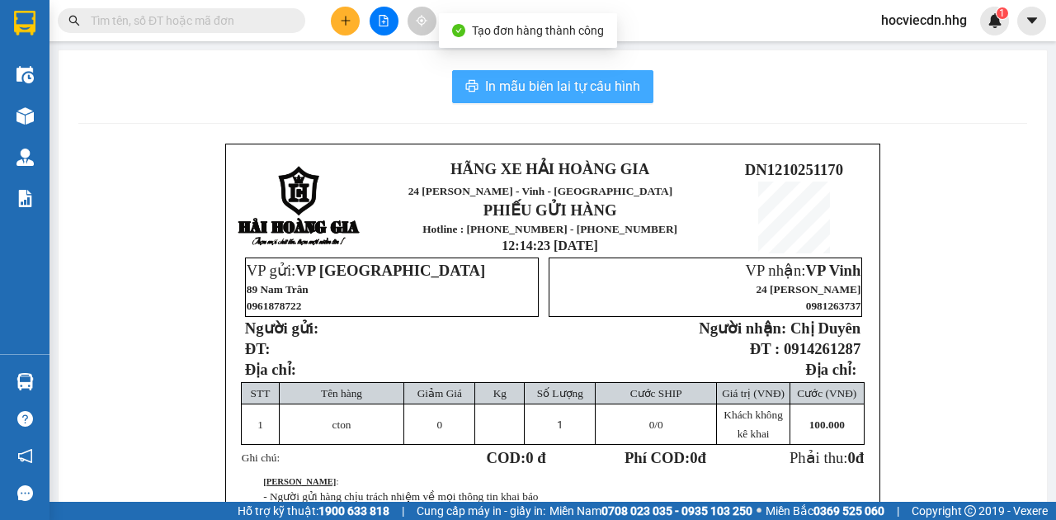 The image size is (1056, 520). What do you see at coordinates (677, 511) in the screenshot?
I see `strong: 0708 023 035 - 0935 103 250` at bounding box center [677, 511].